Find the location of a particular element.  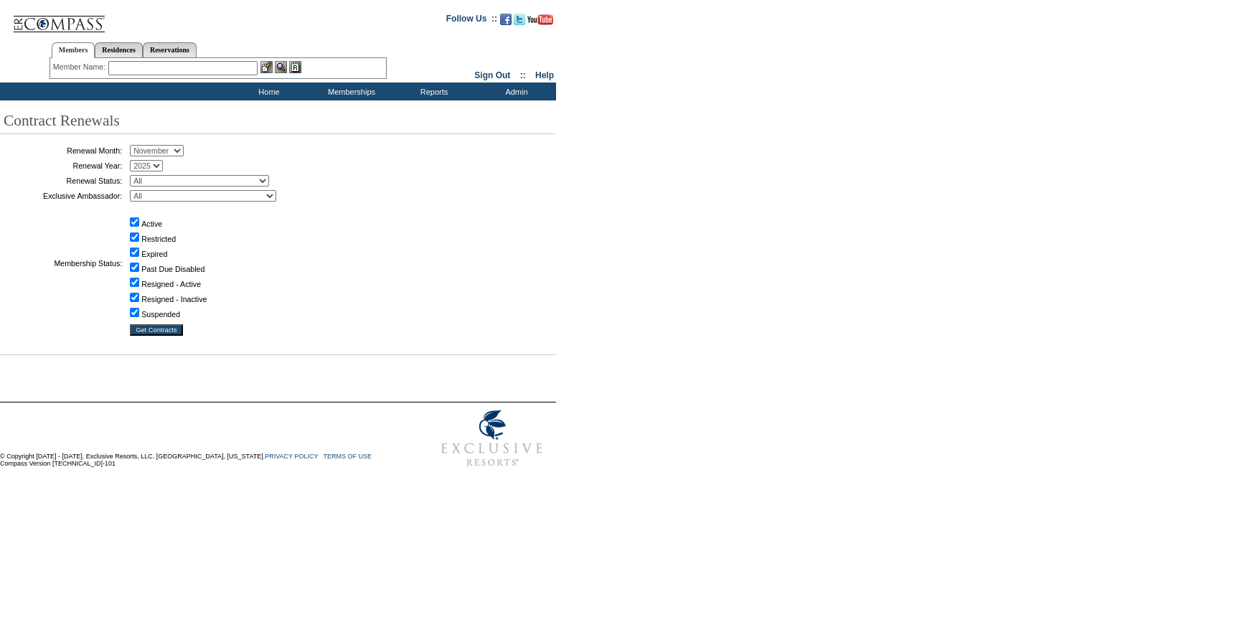

td: Membership Status: is located at coordinates (62, 263).